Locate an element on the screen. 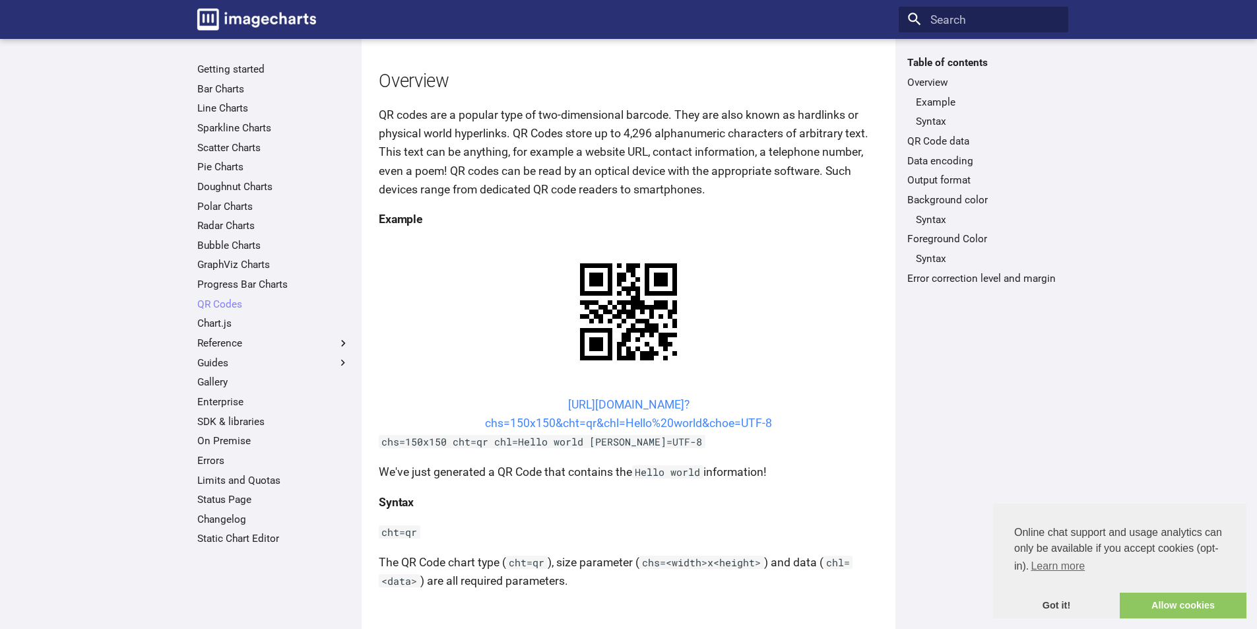  a: Limits and Quotas is located at coordinates (273, 480).